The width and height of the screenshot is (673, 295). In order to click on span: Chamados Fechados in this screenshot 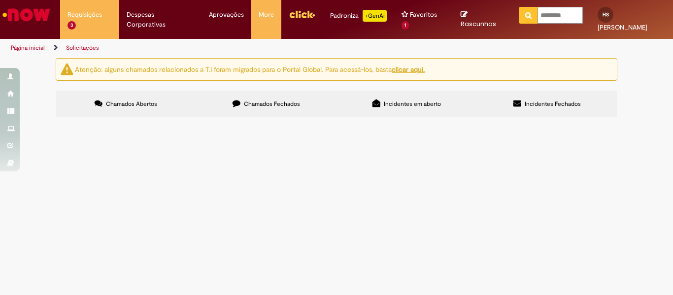, I will do `click(272, 104)`.